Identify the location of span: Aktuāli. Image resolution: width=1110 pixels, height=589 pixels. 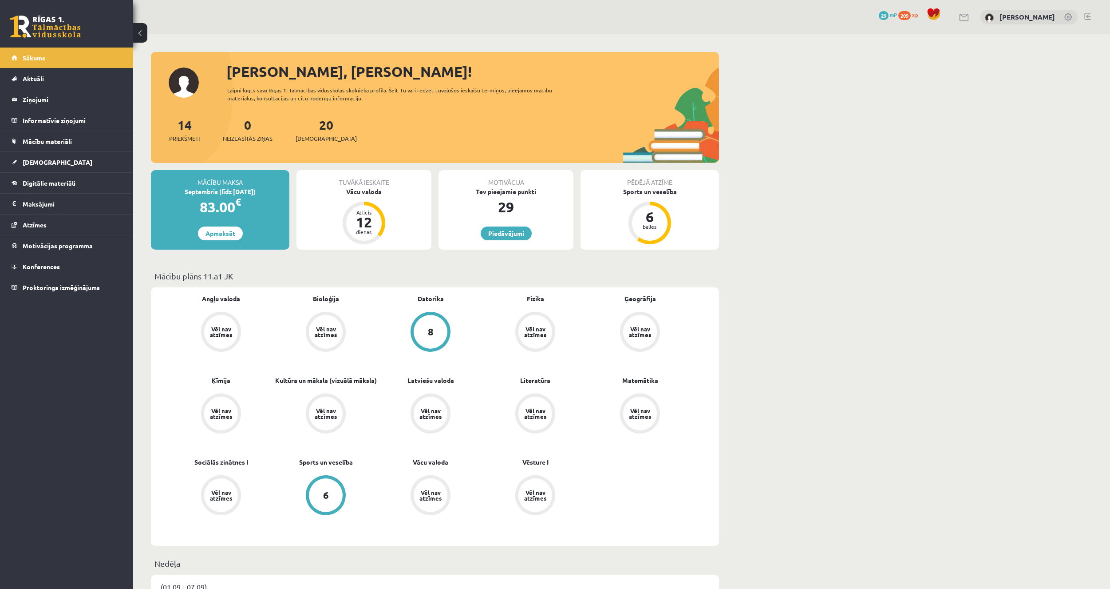
(33, 79).